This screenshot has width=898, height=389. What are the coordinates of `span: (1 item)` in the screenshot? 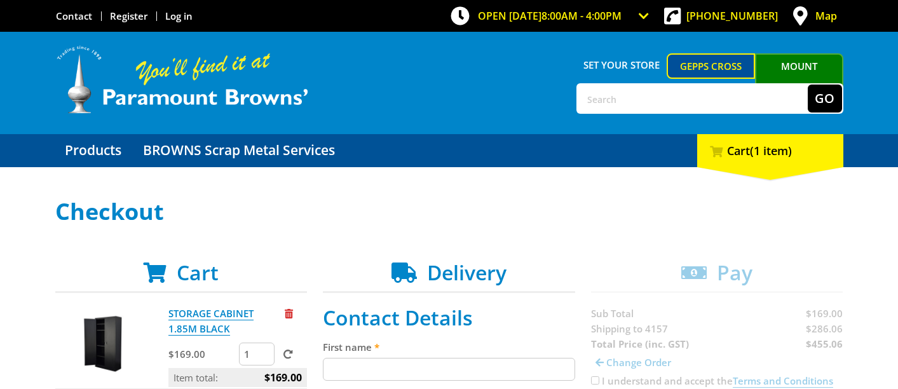 It's located at (771, 151).